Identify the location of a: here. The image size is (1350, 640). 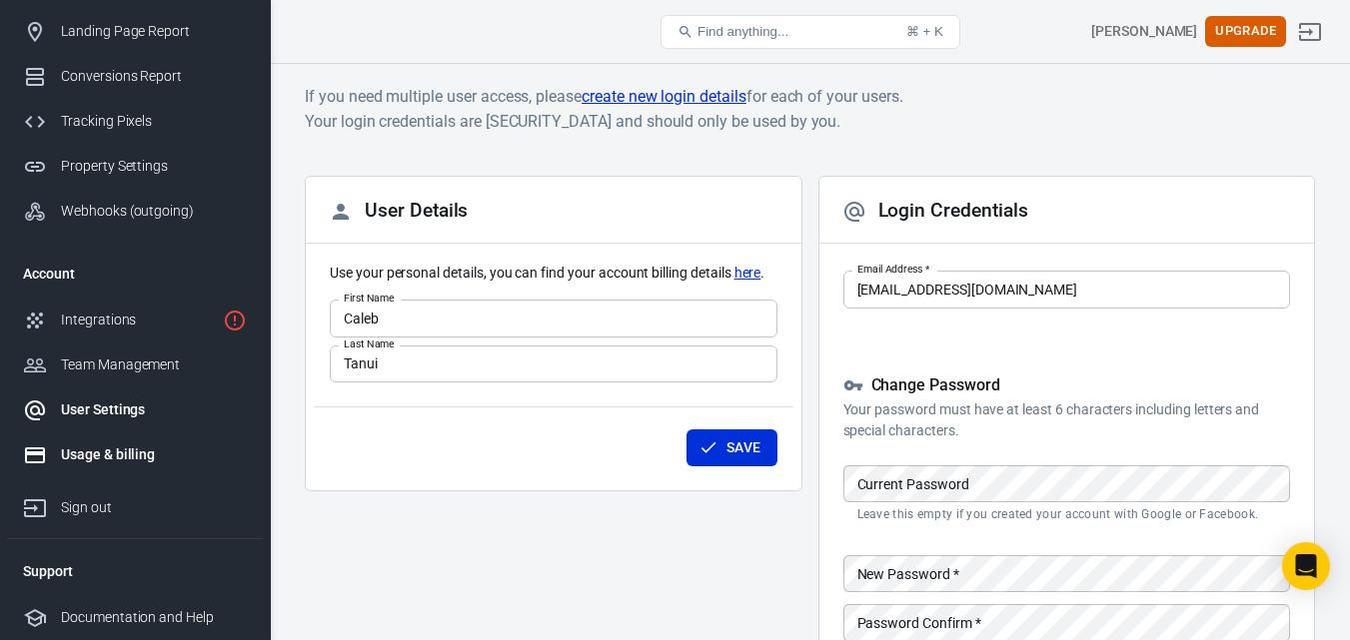
(747, 273).